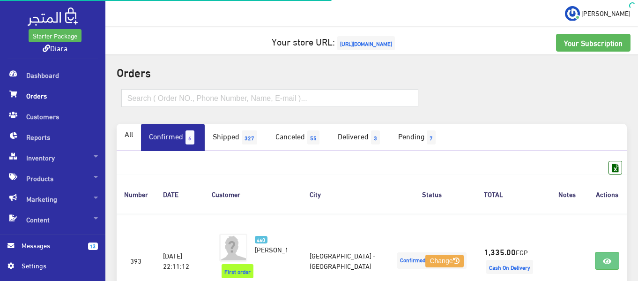 Image resolution: width=638 pixels, height=281 pixels. I want to click on a: Confirmed6, so click(173, 137).